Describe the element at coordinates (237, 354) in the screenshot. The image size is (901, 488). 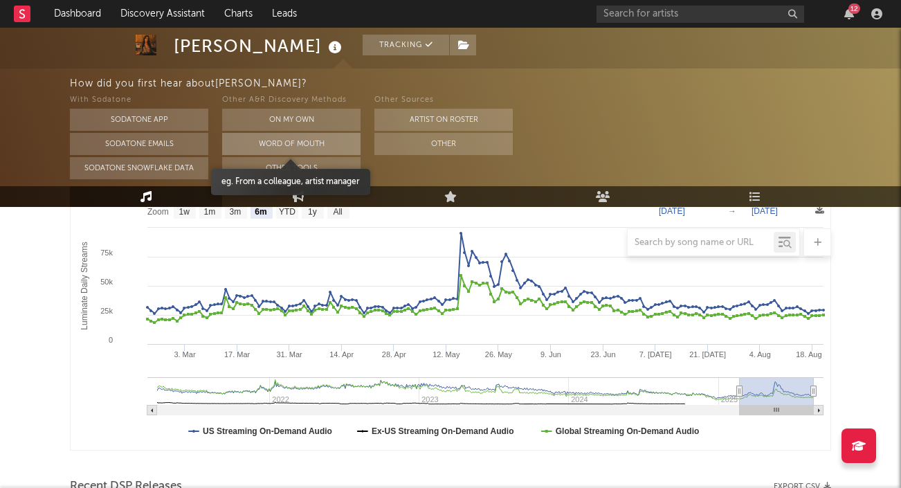
I see `text: 17. Mar` at that location.